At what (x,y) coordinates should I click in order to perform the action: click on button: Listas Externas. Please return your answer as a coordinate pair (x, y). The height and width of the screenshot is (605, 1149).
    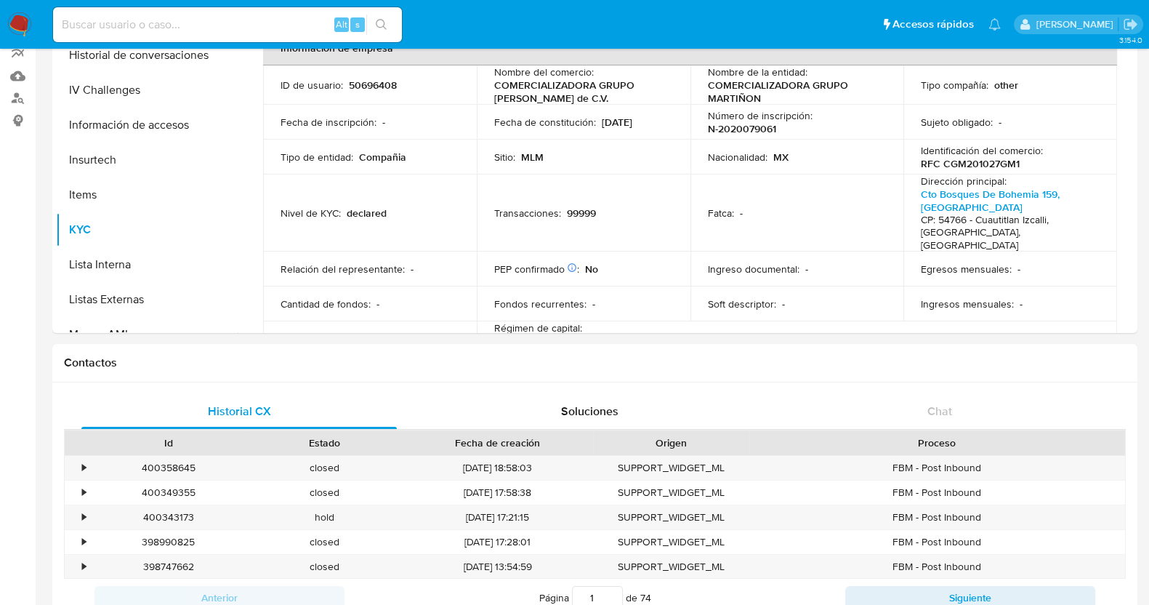
    Looking at the image, I should click on (147, 300).